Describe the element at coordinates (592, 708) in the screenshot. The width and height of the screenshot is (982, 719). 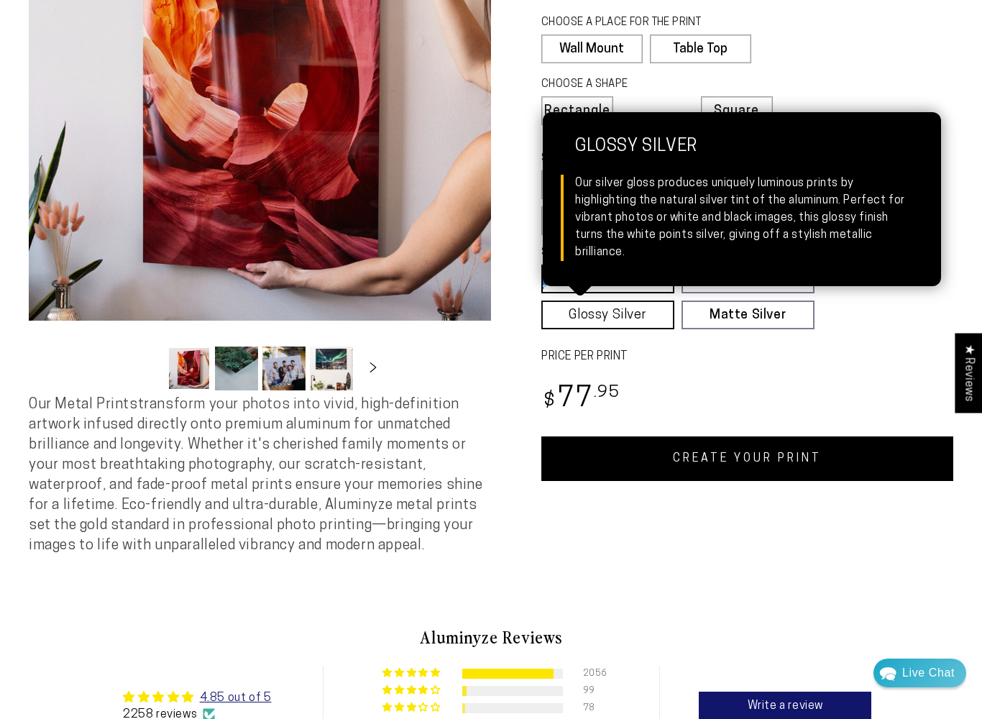
I see `div: 78` at that location.